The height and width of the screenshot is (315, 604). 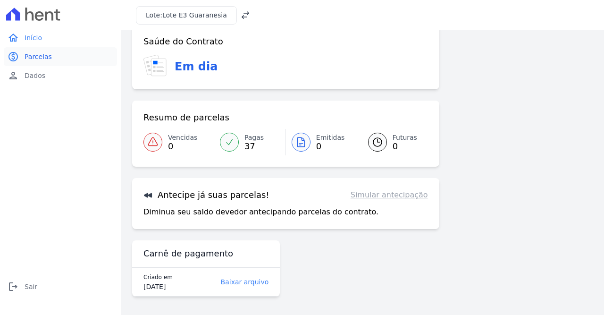 What do you see at coordinates (321, 142) in the screenshot?
I see `a: Emitidas 0` at bounding box center [321, 142].